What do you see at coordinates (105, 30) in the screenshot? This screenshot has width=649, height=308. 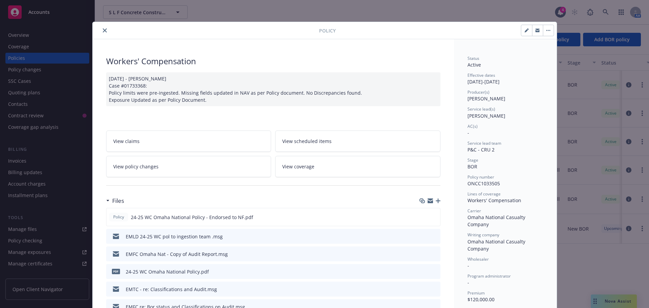 I see `button: close` at bounding box center [105, 30].